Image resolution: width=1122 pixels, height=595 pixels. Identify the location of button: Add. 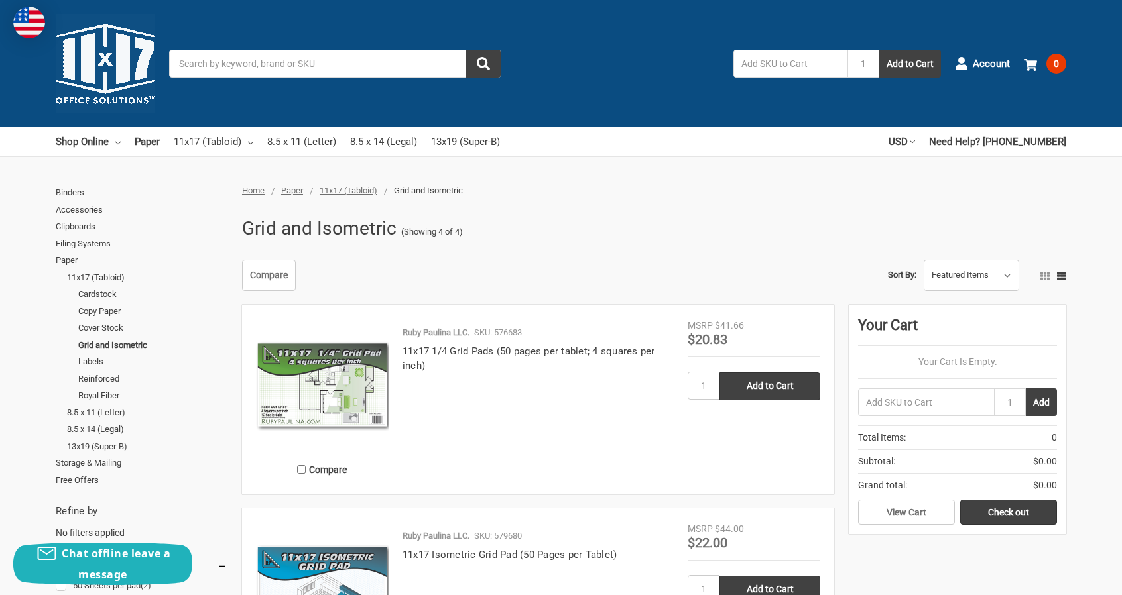
(1041, 402).